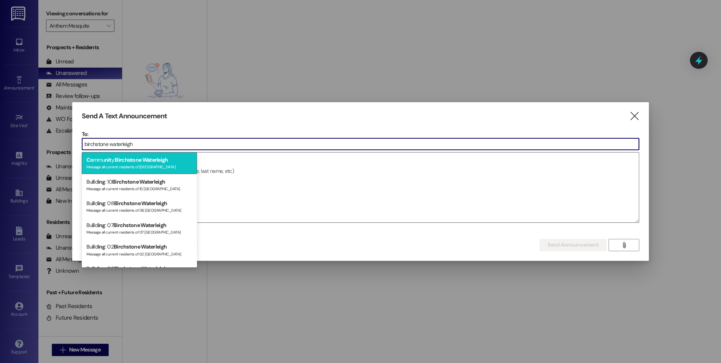  Describe the element at coordinates (360, 144) in the screenshot. I see `input: Type to select the units, buildings, or communities you want to message. (e.g. 'Unit 1A', 'Buildi...` at that location.